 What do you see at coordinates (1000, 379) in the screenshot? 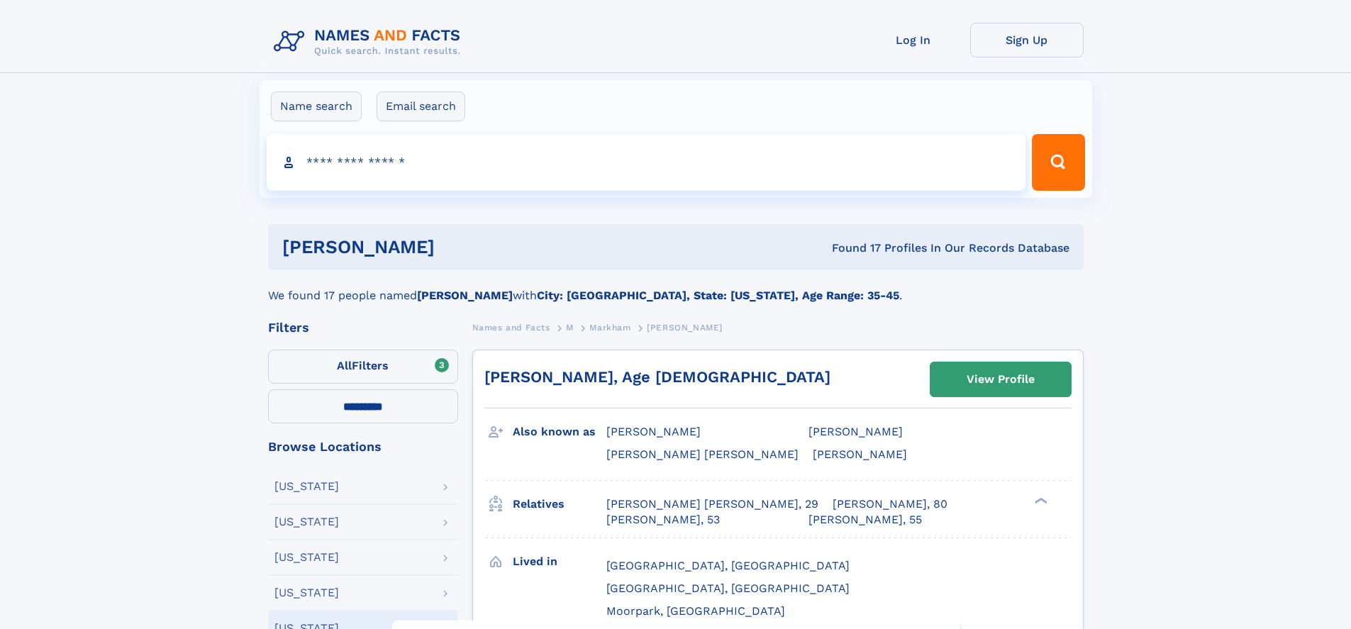
I see `div: View Profile` at bounding box center [1000, 379].